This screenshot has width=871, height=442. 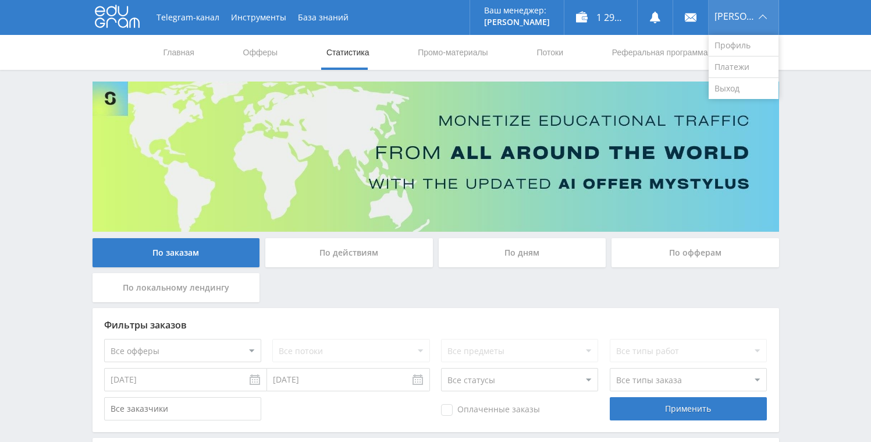 What do you see at coordinates (176, 287) in the screenshot?
I see `div: По локальному лендингу` at bounding box center [176, 287].